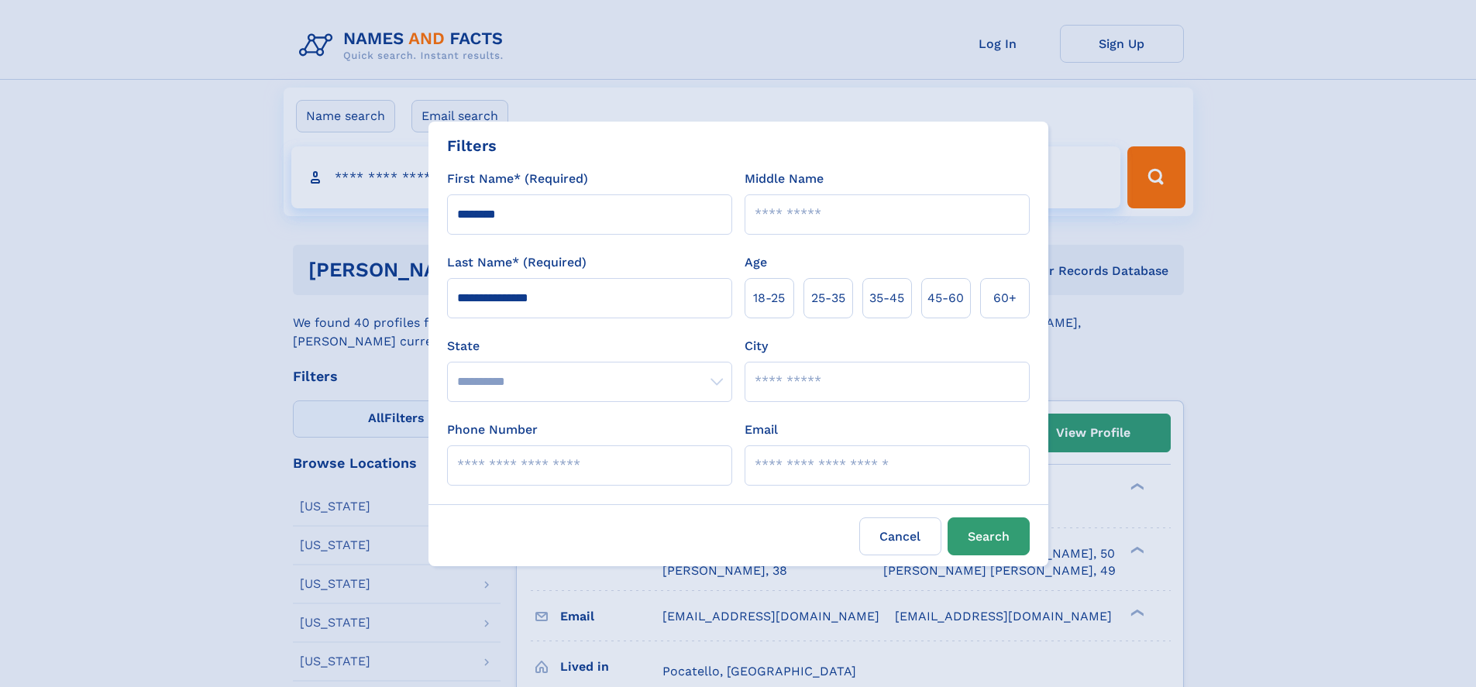 The height and width of the screenshot is (687, 1476). I want to click on span: 45‑60, so click(946, 298).